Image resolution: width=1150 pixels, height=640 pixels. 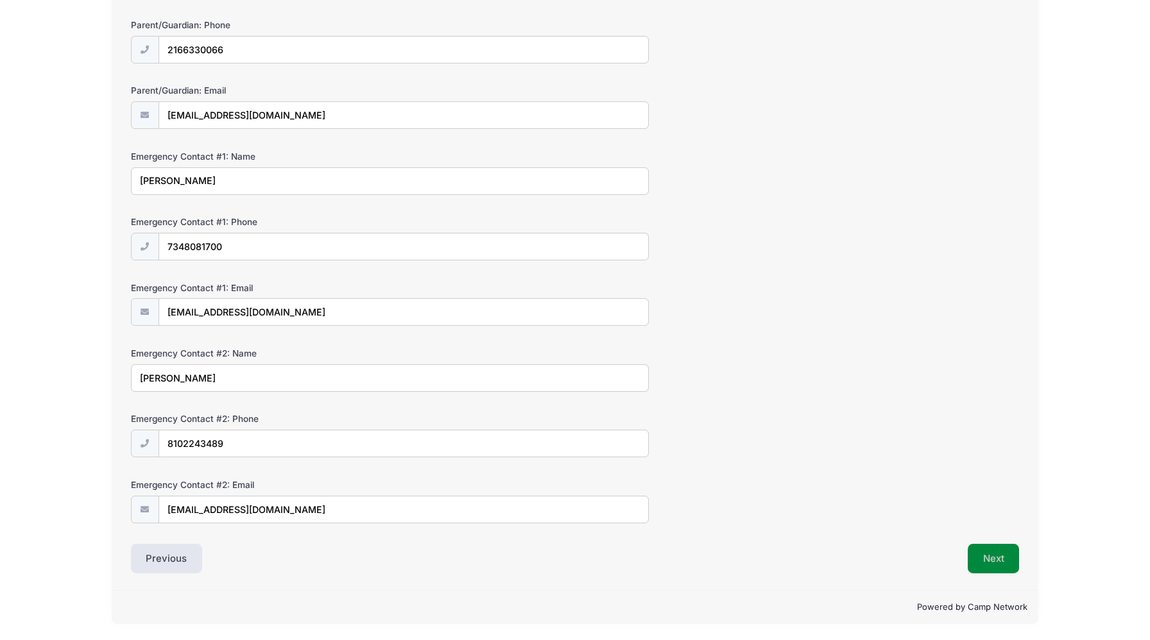 I want to click on label: Emergency Contact #1: Phone, so click(x=279, y=222).